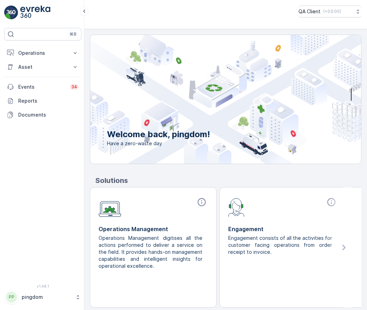 This screenshot has height=310, width=367. Describe the element at coordinates (42, 87) in the screenshot. I see `p: Events` at that location.